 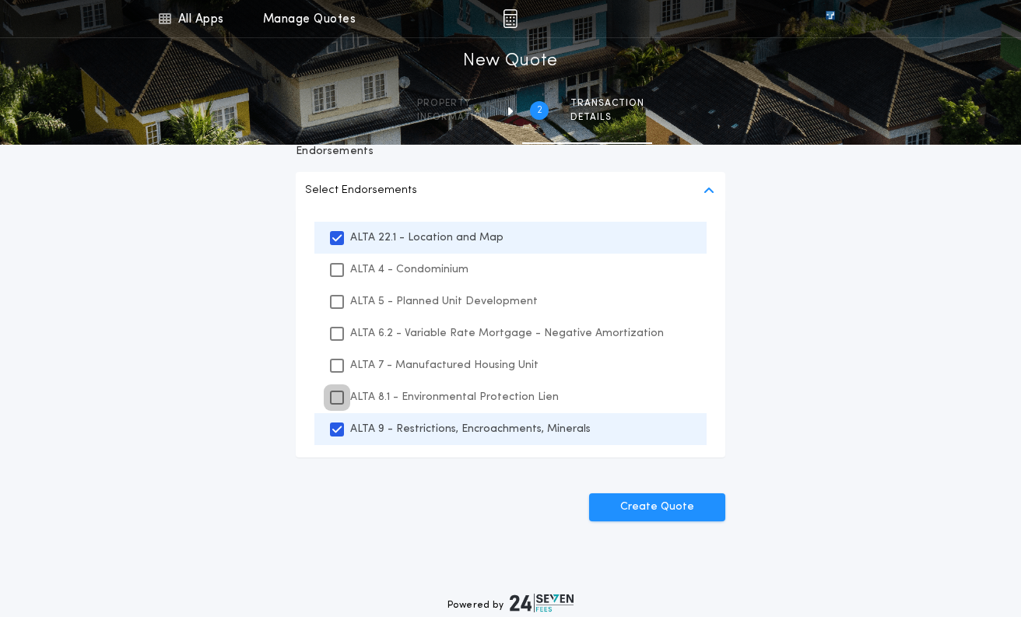 What do you see at coordinates (510, 191) in the screenshot?
I see `button: Select Endorsements` at bounding box center [510, 191].